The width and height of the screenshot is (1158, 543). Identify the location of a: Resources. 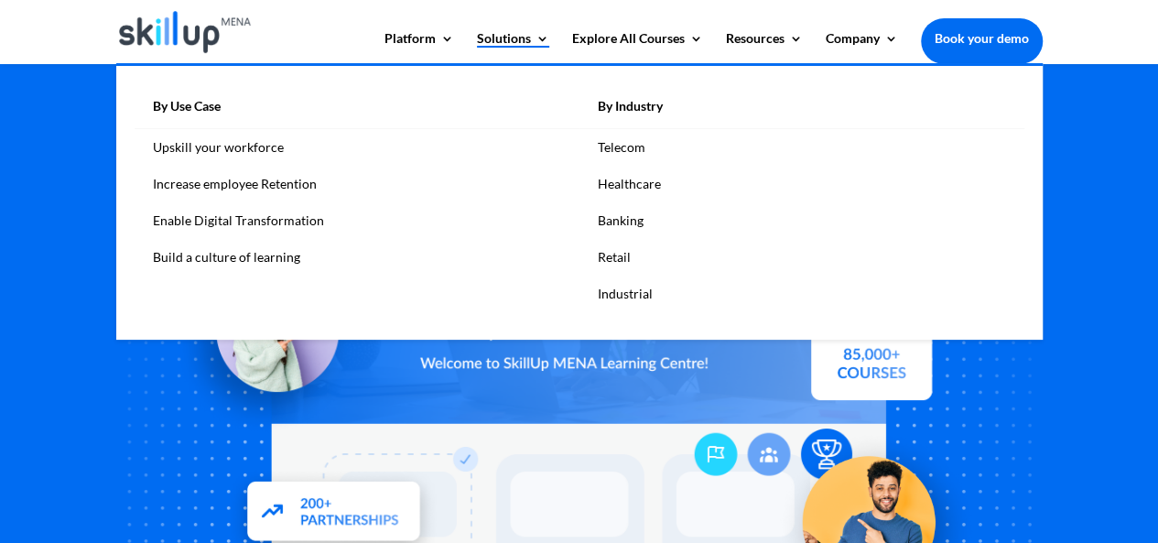
(764, 48).